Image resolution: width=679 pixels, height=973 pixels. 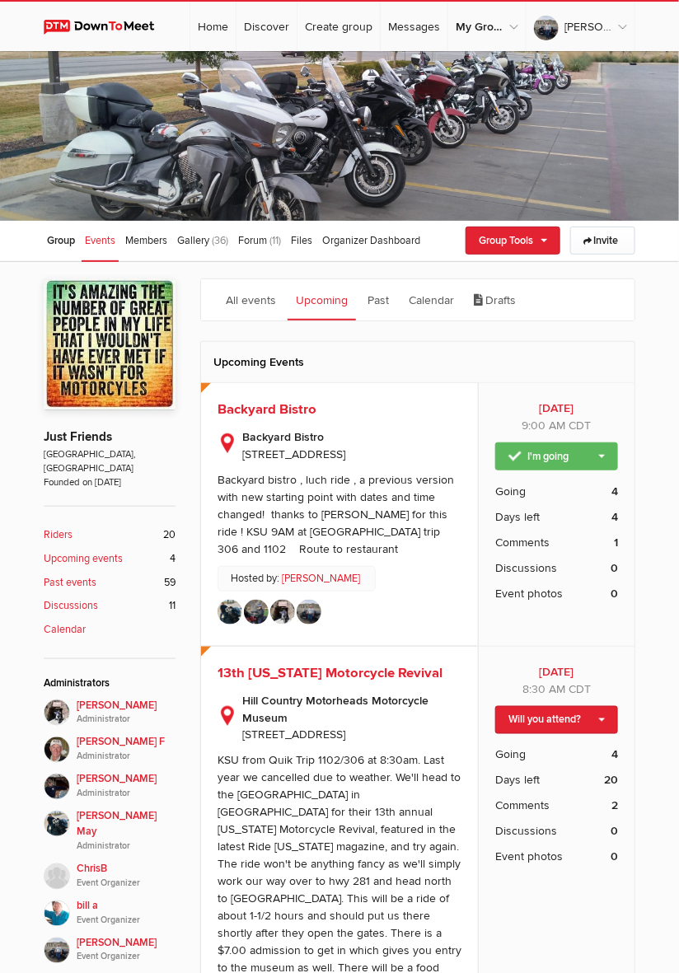 I want to click on h2: Upcoming Events, so click(x=418, y=362).